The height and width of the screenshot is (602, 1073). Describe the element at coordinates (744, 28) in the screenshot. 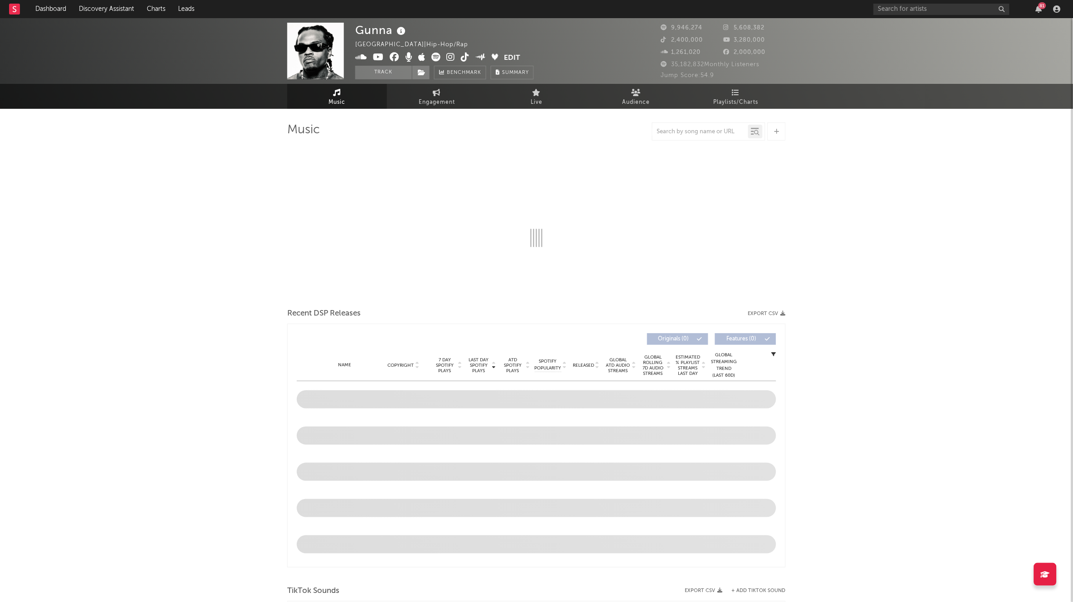

I see `span: 5,608,382` at that location.